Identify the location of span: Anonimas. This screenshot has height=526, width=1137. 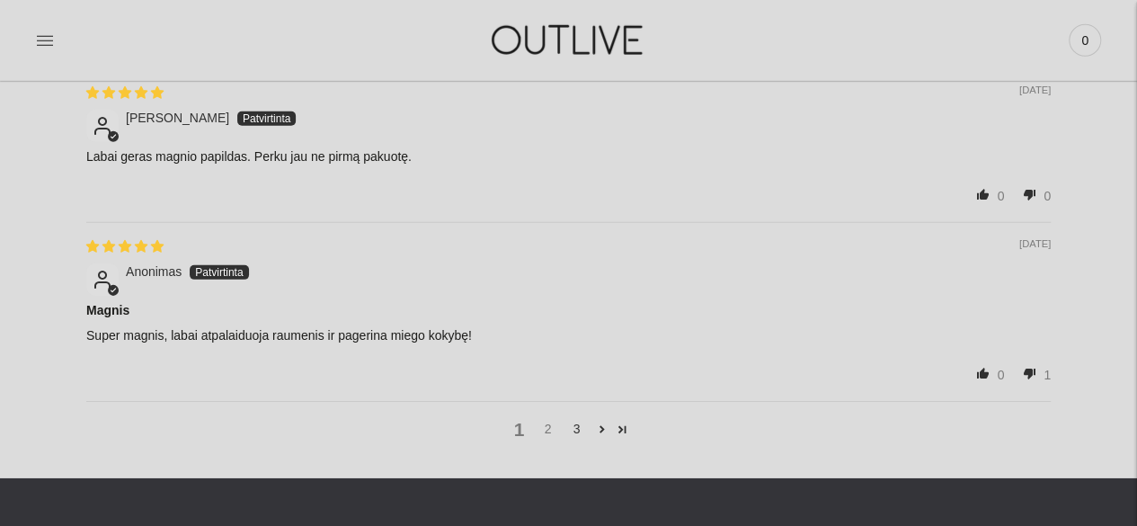
(154, 272).